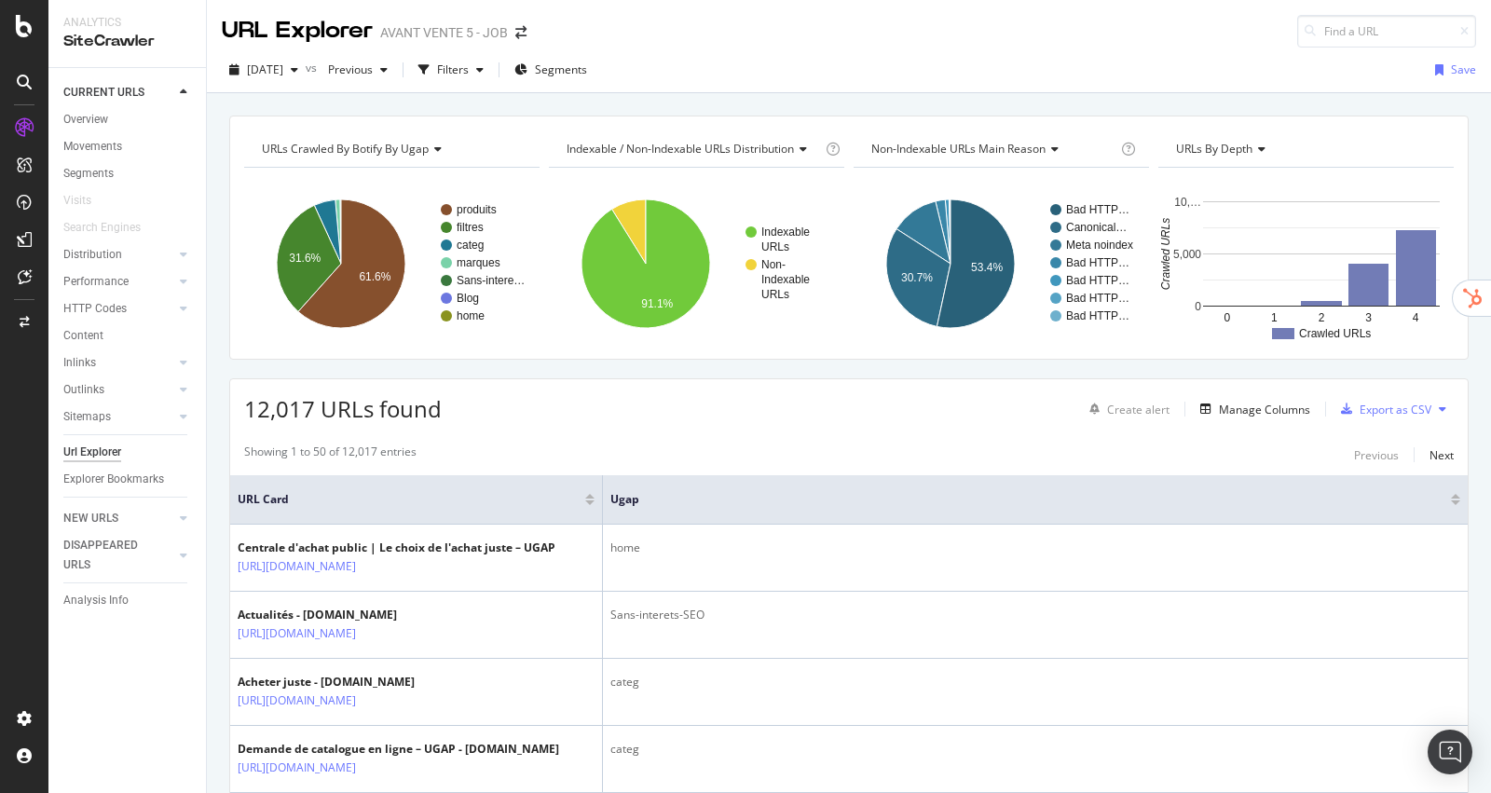  What do you see at coordinates (79, 363) in the screenshot?
I see `div: Inlinks` at bounding box center [79, 363].